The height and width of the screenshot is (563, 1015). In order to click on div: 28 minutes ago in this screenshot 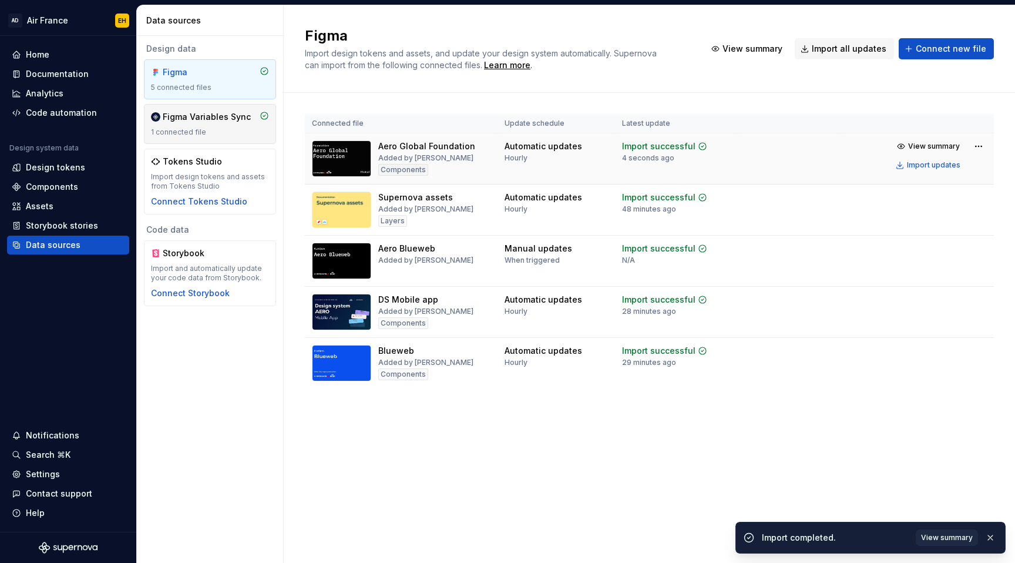, I will do `click(649, 311)`.